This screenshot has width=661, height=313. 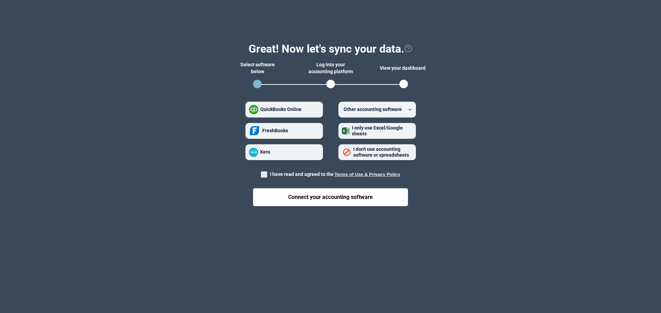 What do you see at coordinates (326, 49) in the screenshot?
I see `h1: Great! Now let's sync your data.` at bounding box center [326, 49].